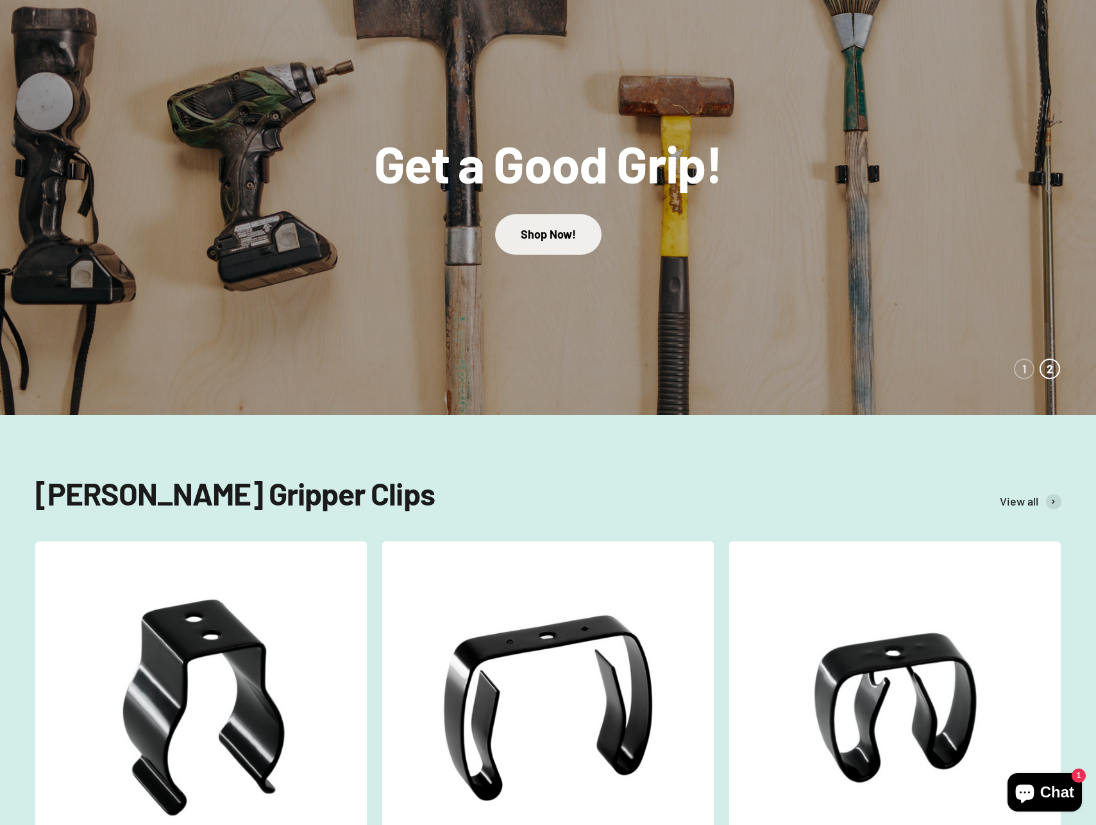 This screenshot has height=825, width=1096. Describe the element at coordinates (1045, 793) in the screenshot. I see `inbox-online-store-chat: Shopify online store chat` at that location.